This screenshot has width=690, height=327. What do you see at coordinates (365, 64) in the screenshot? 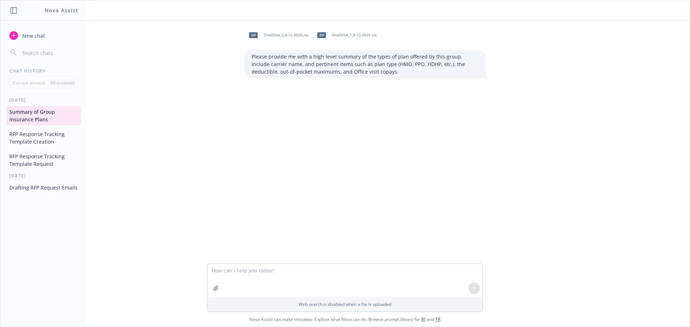
I see `p: Please provide me with a high level summary of the types of plan offered by this group. Include c...` at bounding box center [365, 64].